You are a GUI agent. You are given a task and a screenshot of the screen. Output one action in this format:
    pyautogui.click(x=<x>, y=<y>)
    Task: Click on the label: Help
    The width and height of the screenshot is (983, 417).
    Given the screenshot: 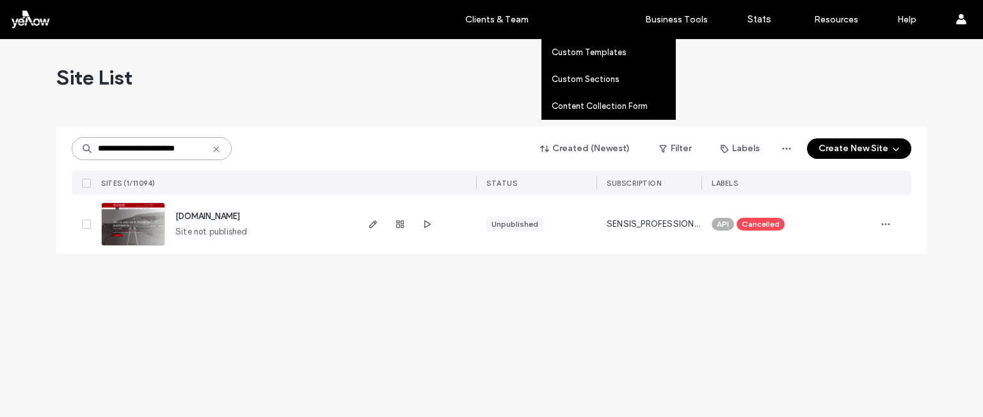 What is the action you would take?
    pyautogui.click(x=907, y=19)
    